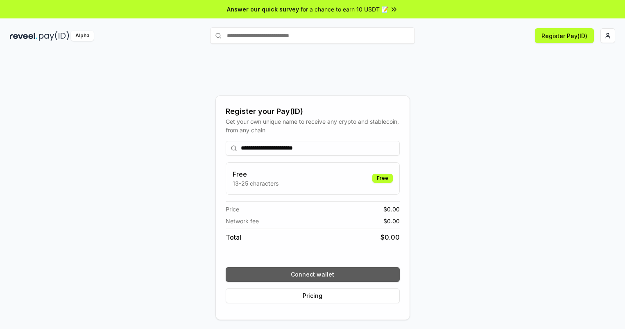 Image resolution: width=625 pixels, height=329 pixels. What do you see at coordinates (232, 209) in the screenshot?
I see `span: Price` at bounding box center [232, 209].